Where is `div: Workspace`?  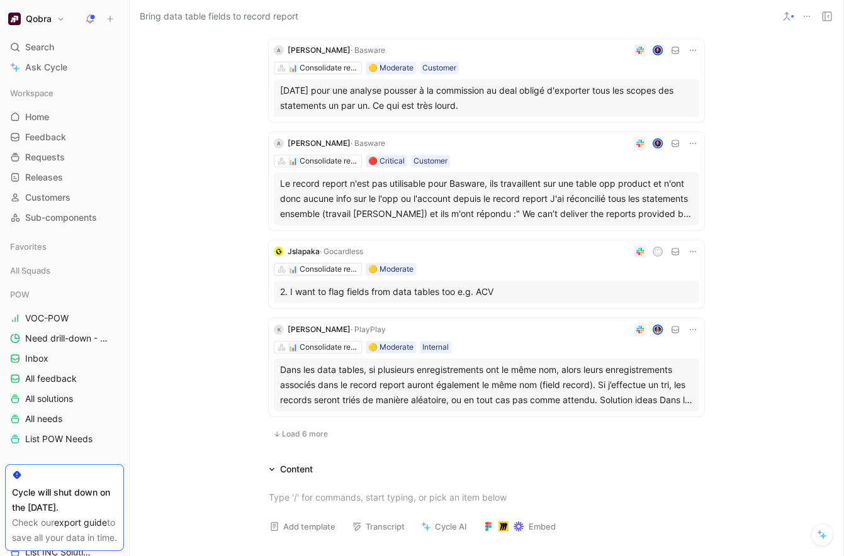 div: Workspace is located at coordinates (64, 93).